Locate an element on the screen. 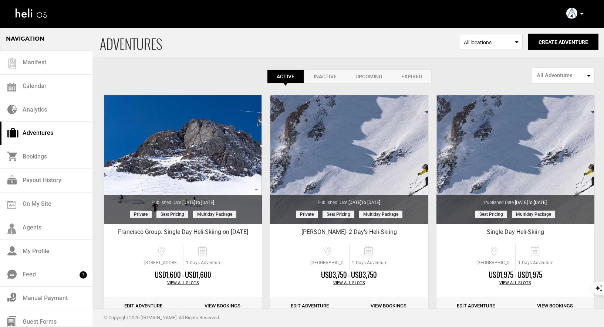 This screenshot has height=327, width=604. span: 2 Days Adventure is located at coordinates (369, 263).